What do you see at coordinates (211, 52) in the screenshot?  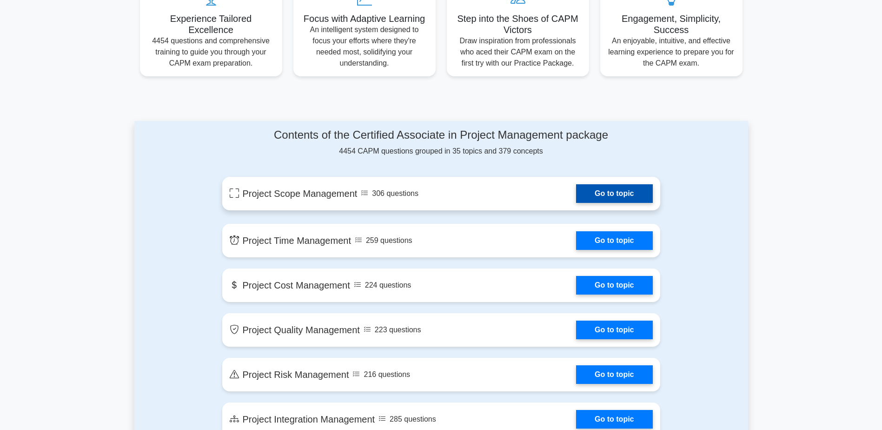 I see `p: 4454 questions and comprehensive training to guide you through your CAPM exam preparation.` at bounding box center [211, 52].